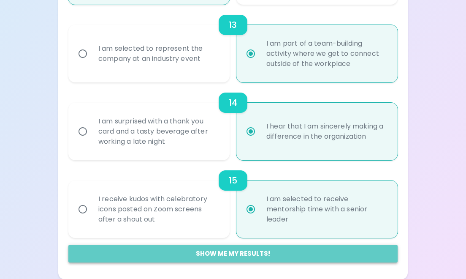  What do you see at coordinates (326, 209) in the screenshot?
I see `div: I am selected to receive mentorship time with a senior leader` at bounding box center [326, 209].